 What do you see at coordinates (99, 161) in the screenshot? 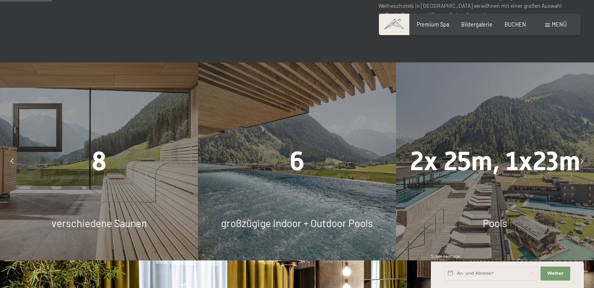
I see `span: 8` at bounding box center [99, 161].